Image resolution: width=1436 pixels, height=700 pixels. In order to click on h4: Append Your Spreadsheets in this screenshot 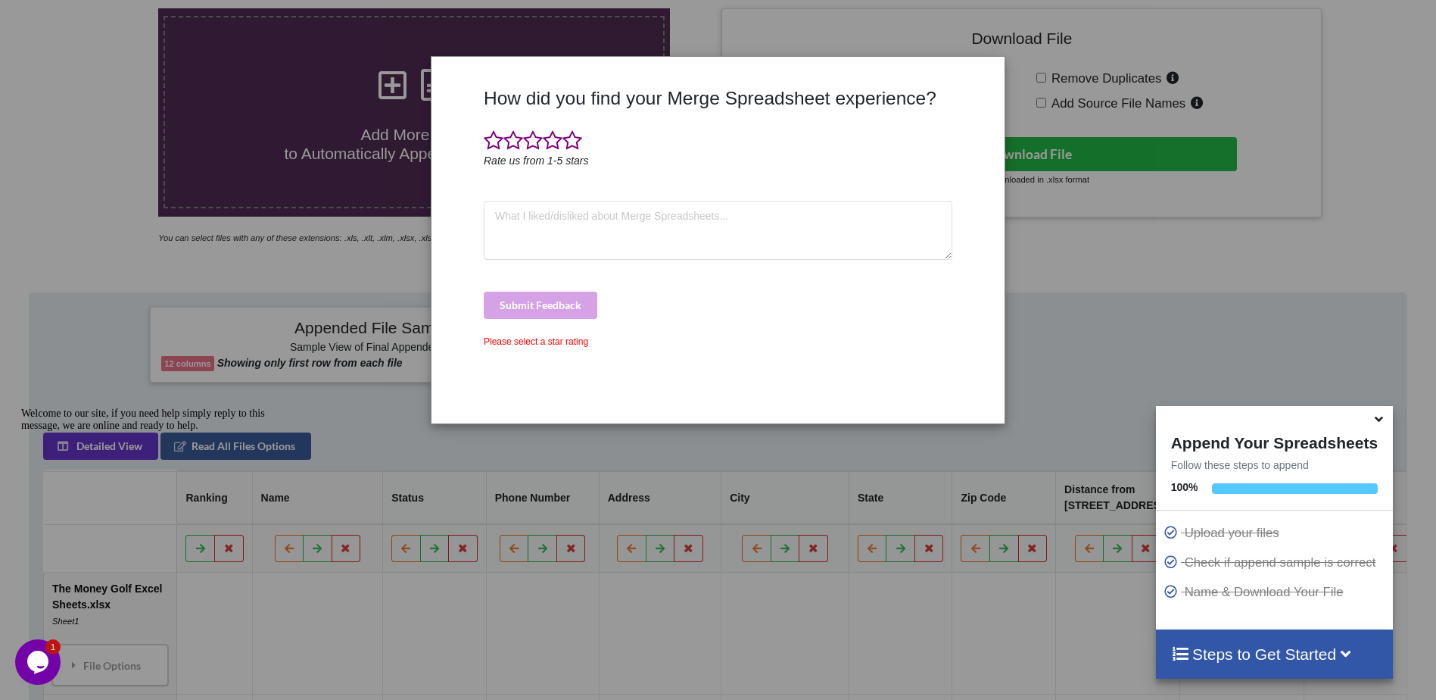, I will do `click(1274, 441)`.